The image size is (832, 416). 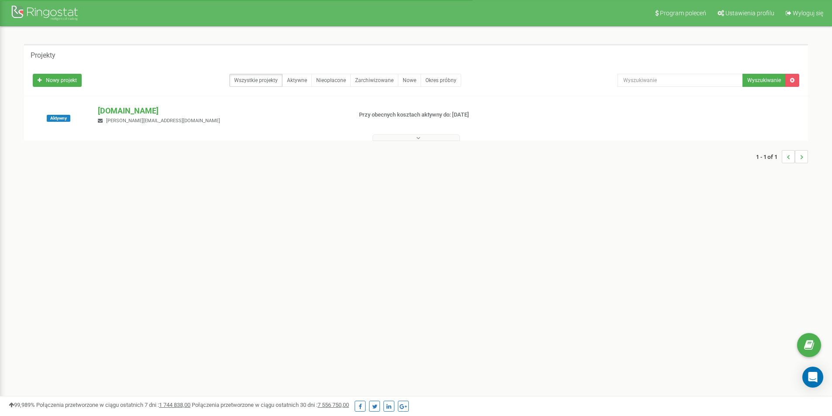 I want to click on span: Aktywny, so click(x=59, y=118).